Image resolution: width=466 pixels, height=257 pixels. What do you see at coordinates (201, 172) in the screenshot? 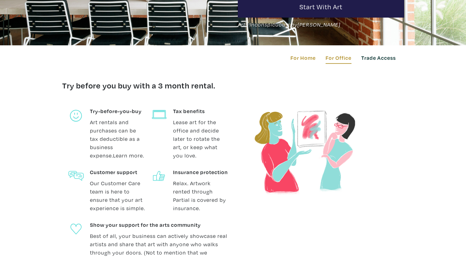
I see `b: Insurance protection` at bounding box center [201, 172].